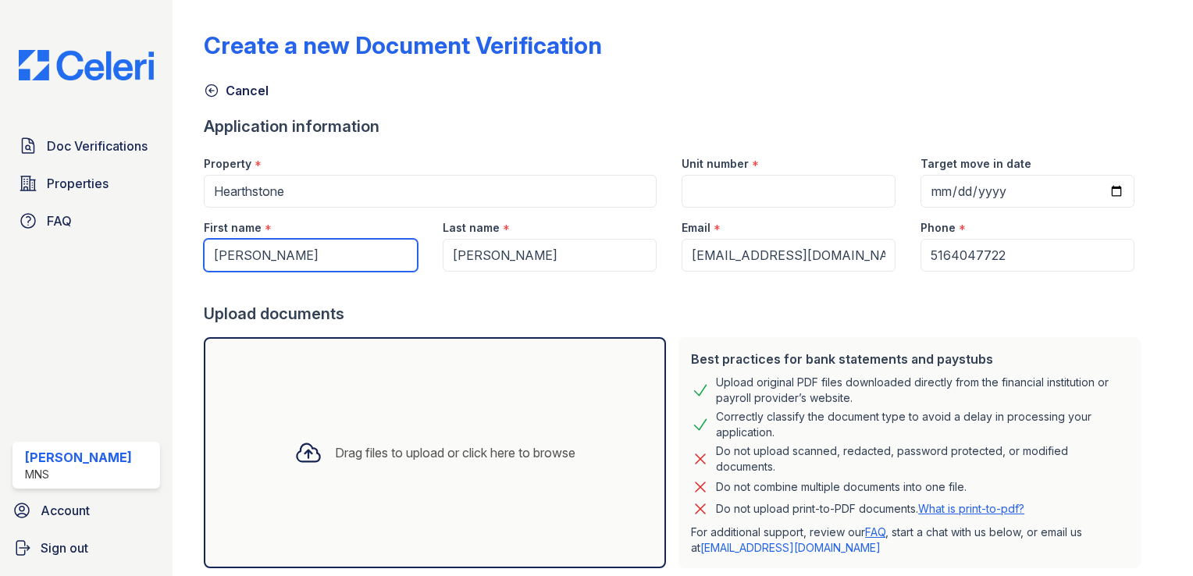 The height and width of the screenshot is (576, 1193). What do you see at coordinates (78, 475) in the screenshot?
I see `div: MNS` at bounding box center [78, 475].